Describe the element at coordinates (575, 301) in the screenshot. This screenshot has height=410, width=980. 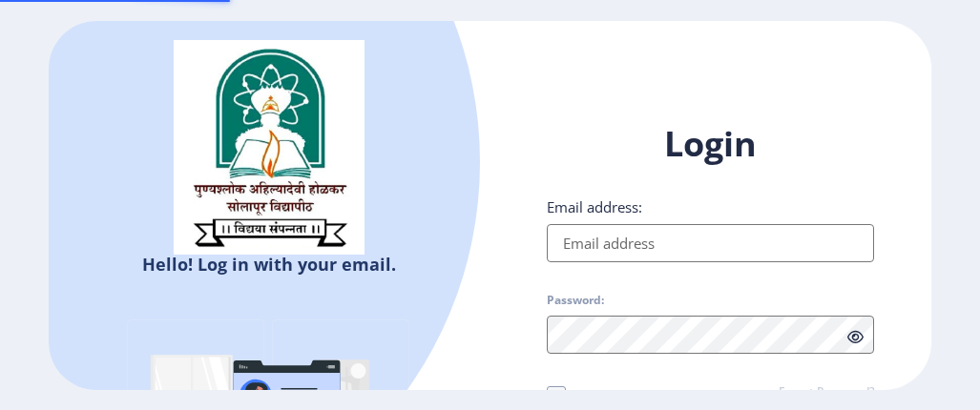
I see `label: Password:` at that location.